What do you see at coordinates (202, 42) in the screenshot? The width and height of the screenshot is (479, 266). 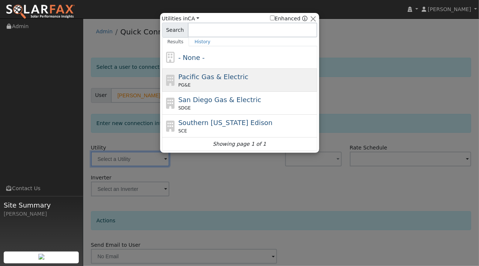 I see `a: History` at bounding box center [202, 42].